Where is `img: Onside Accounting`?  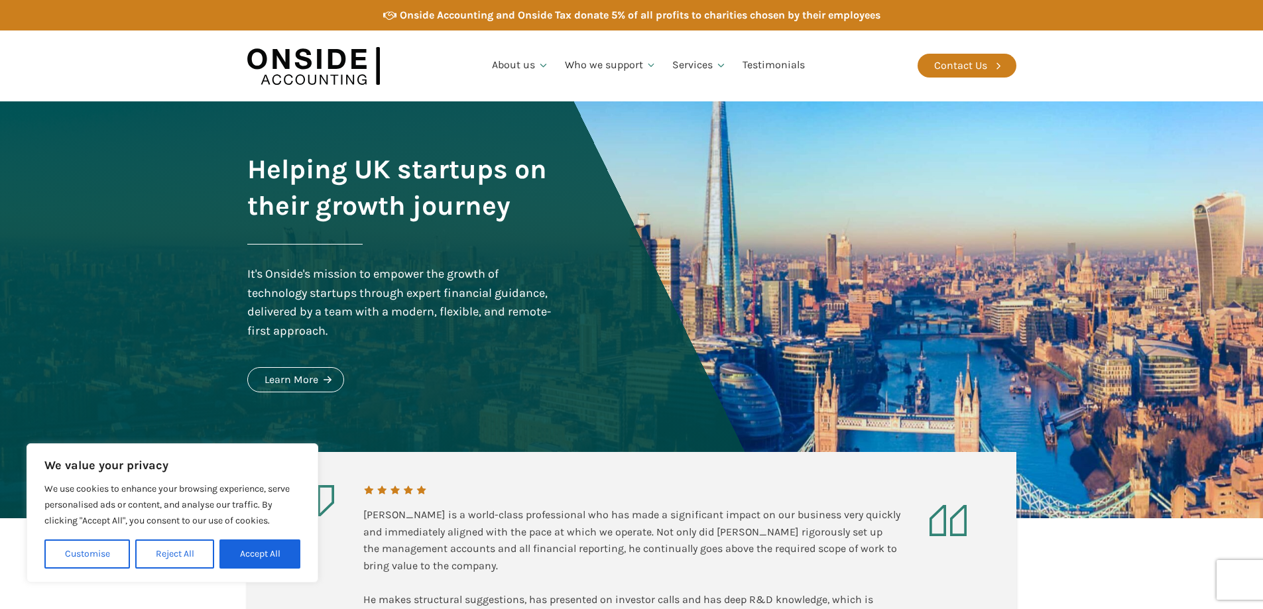 img: Onside Accounting is located at coordinates (314, 66).